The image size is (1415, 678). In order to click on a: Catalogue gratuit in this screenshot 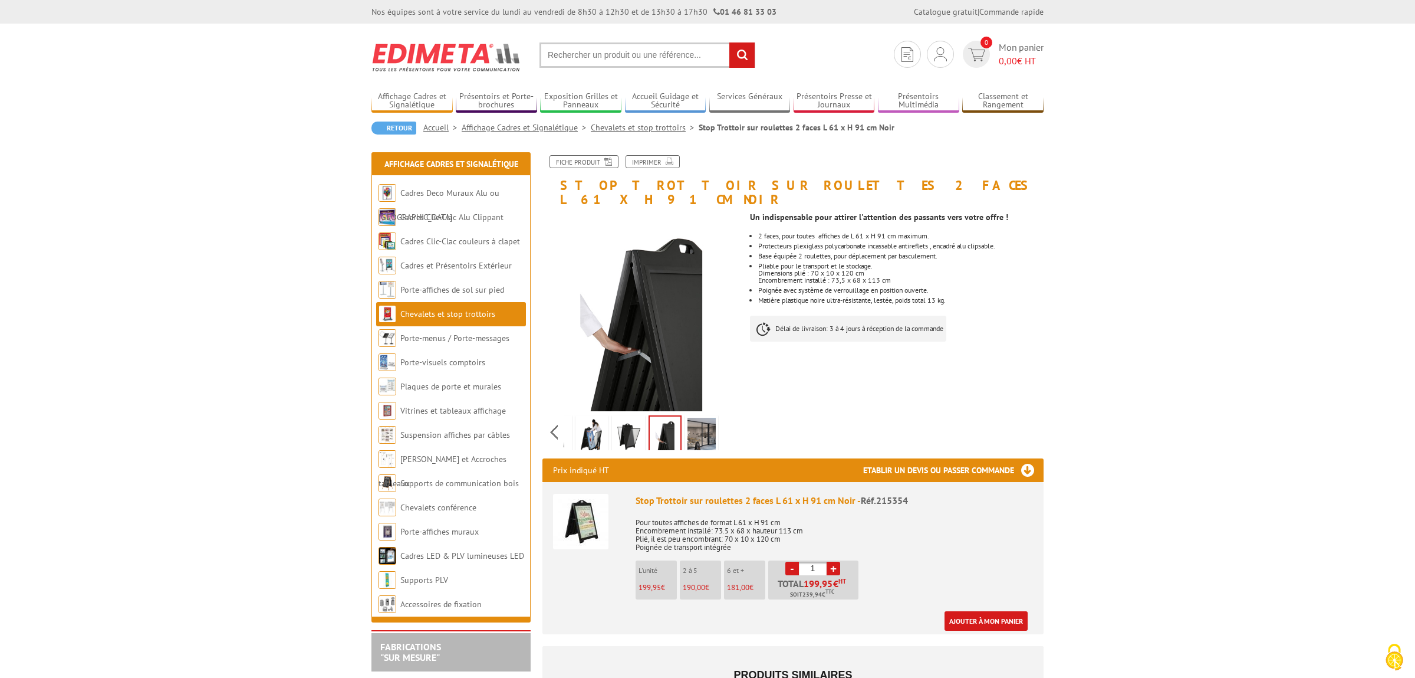, I will do `click(946, 12)`.